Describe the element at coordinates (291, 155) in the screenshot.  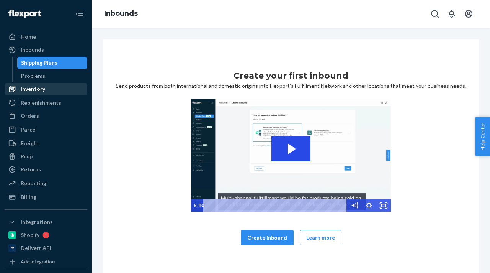
I see `img: Video Thumbnail` at that location.